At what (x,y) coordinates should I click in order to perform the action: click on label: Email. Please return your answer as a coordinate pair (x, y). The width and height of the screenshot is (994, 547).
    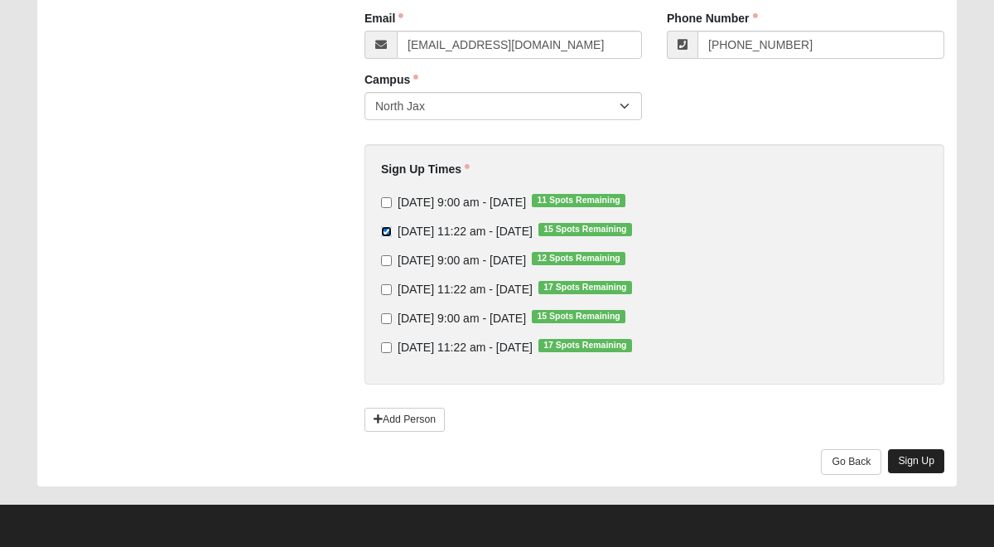
    Looking at the image, I should click on (383, 18).